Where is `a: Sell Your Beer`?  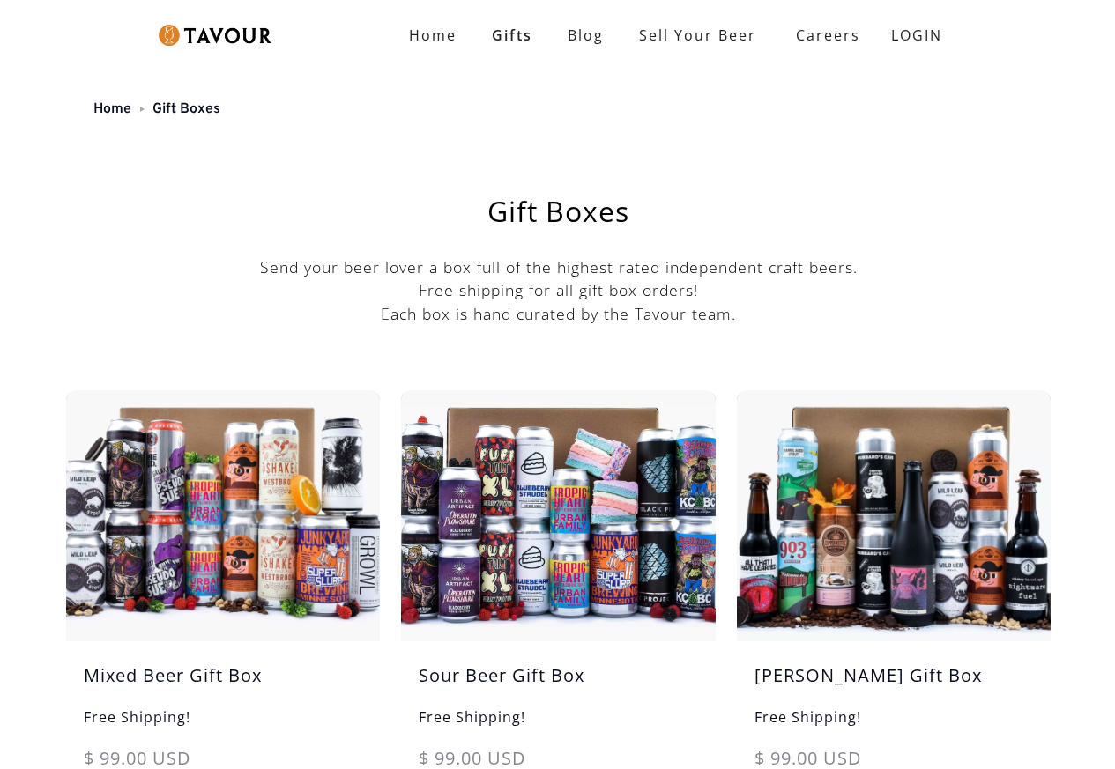 a: Sell Your Beer is located at coordinates (697, 35).